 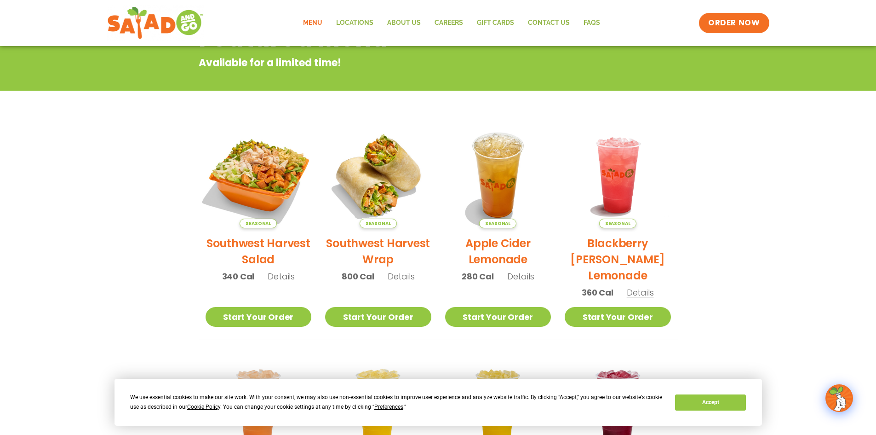 What do you see at coordinates (710, 402) in the screenshot?
I see `button: Accept` at bounding box center [710, 402].